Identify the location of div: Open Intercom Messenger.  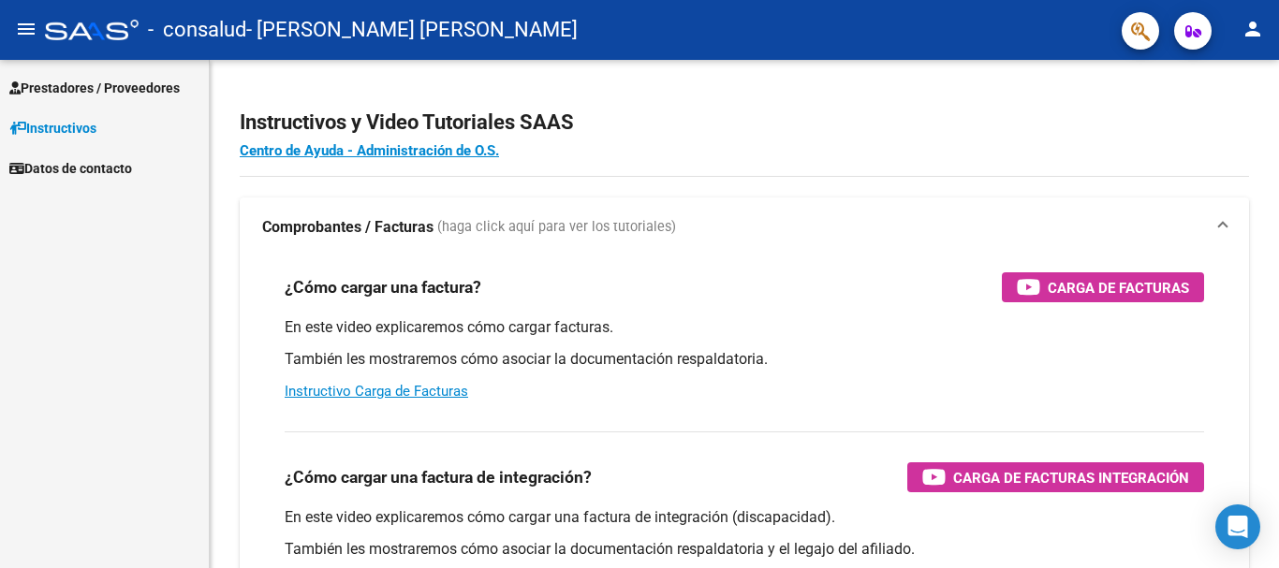
(1237, 527).